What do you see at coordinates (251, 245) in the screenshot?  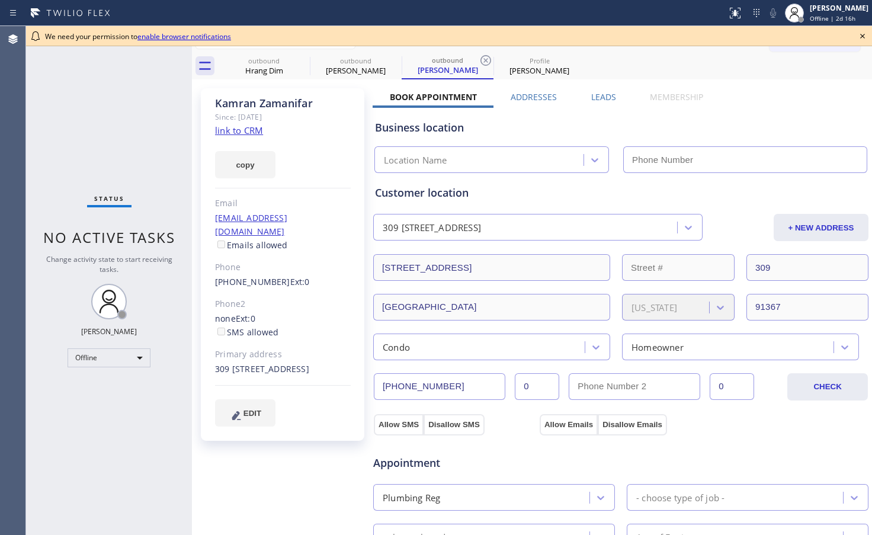 I see `label: Emails allowed` at bounding box center [251, 245].